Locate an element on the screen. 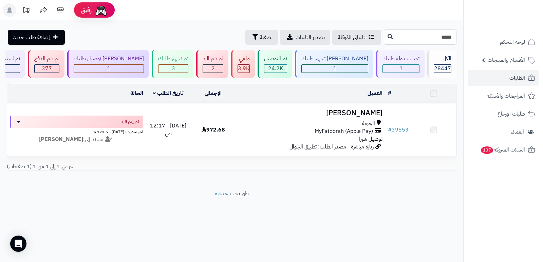  div: 377 is located at coordinates (47, 69).